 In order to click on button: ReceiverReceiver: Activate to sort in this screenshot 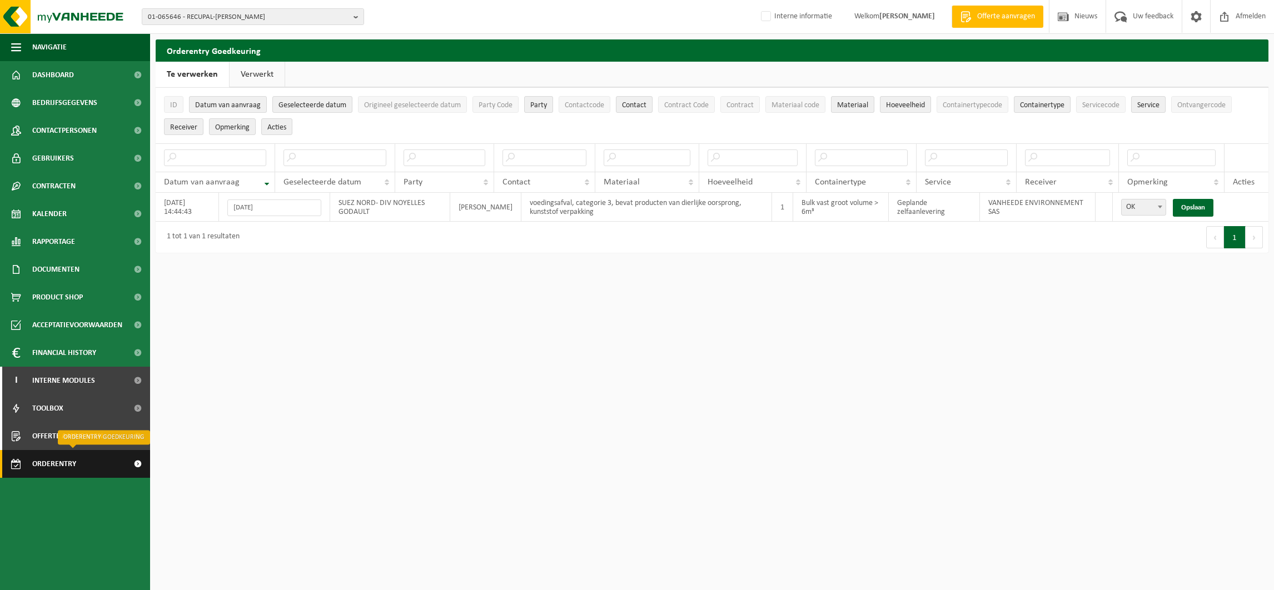, I will do `click(183, 127)`.